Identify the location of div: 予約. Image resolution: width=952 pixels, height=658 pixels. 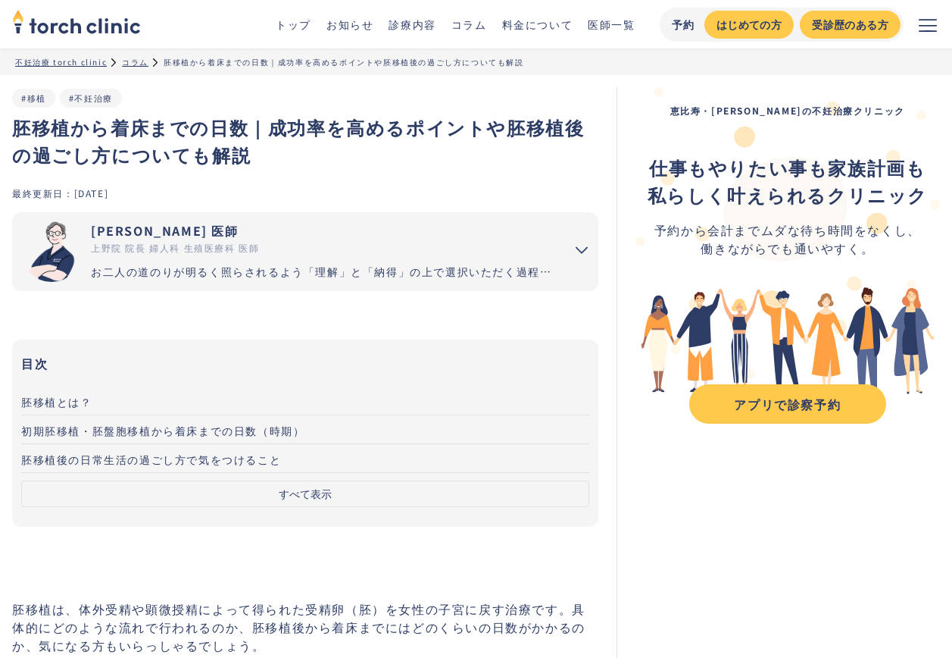
(683, 24).